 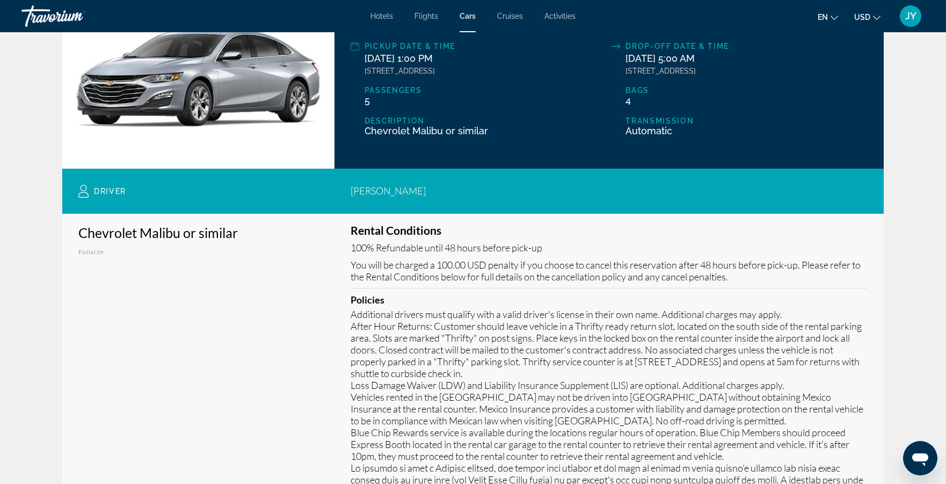 What do you see at coordinates (382, 16) in the screenshot?
I see `a: Hotels` at bounding box center [382, 16].